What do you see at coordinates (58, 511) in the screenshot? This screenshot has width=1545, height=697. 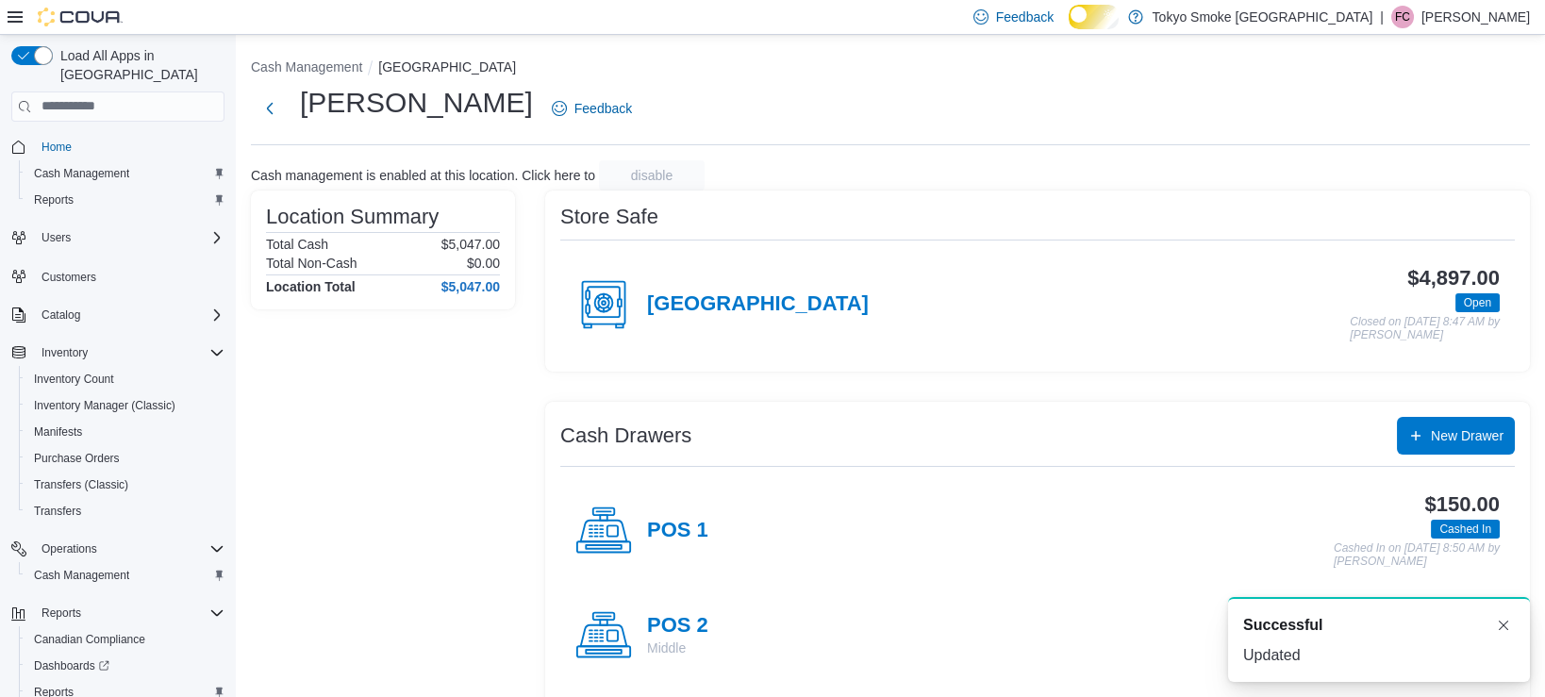 I see `a: Transfers` at bounding box center [58, 511].